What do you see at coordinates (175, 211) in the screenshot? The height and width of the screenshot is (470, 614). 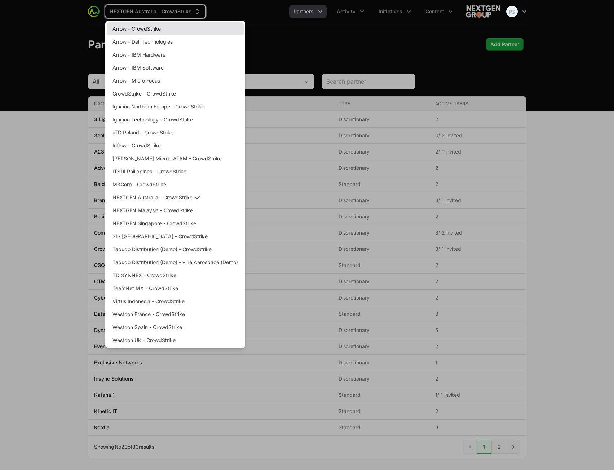 I see `a: NEXTGEN Malaysia - CrowdStrike` at bounding box center [175, 211].